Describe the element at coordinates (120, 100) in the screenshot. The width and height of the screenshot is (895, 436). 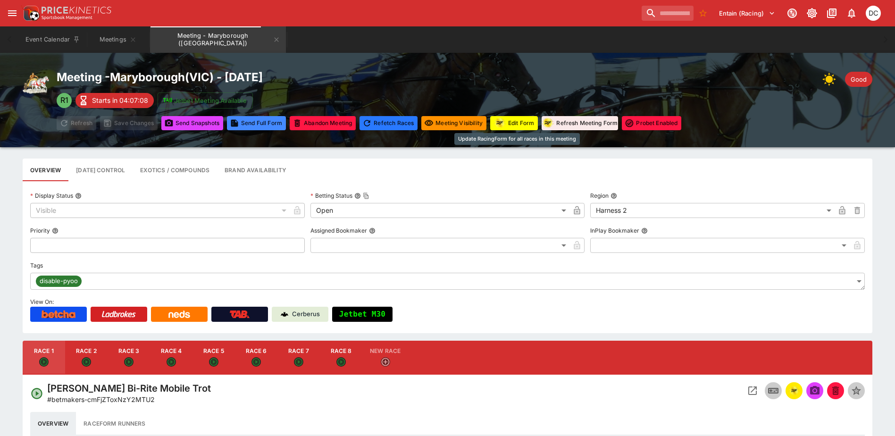
I see `p: Starts in 04:07:08` at that location.